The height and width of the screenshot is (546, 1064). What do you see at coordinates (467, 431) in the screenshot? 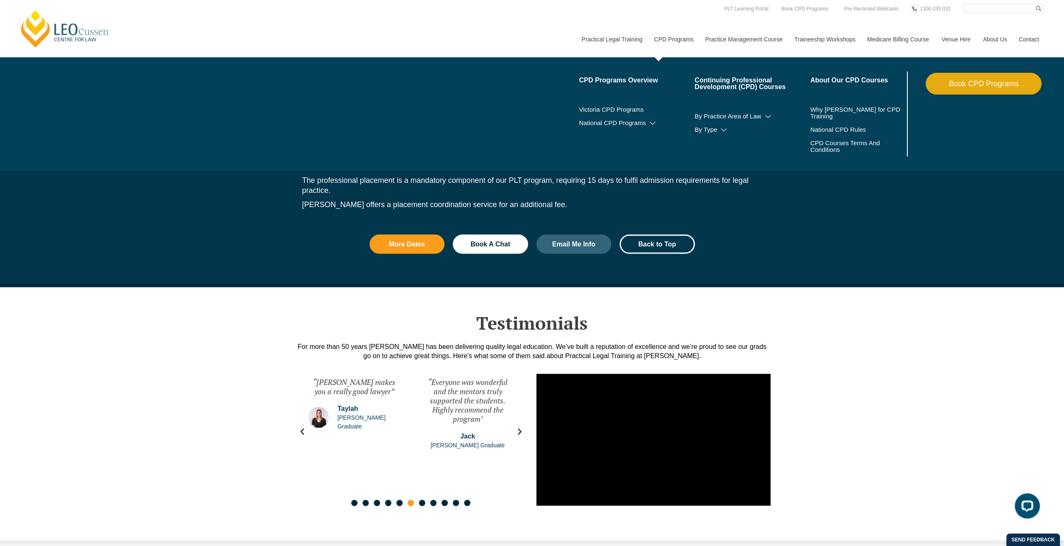
I see `div: 7 / 11` at bounding box center [467, 431].